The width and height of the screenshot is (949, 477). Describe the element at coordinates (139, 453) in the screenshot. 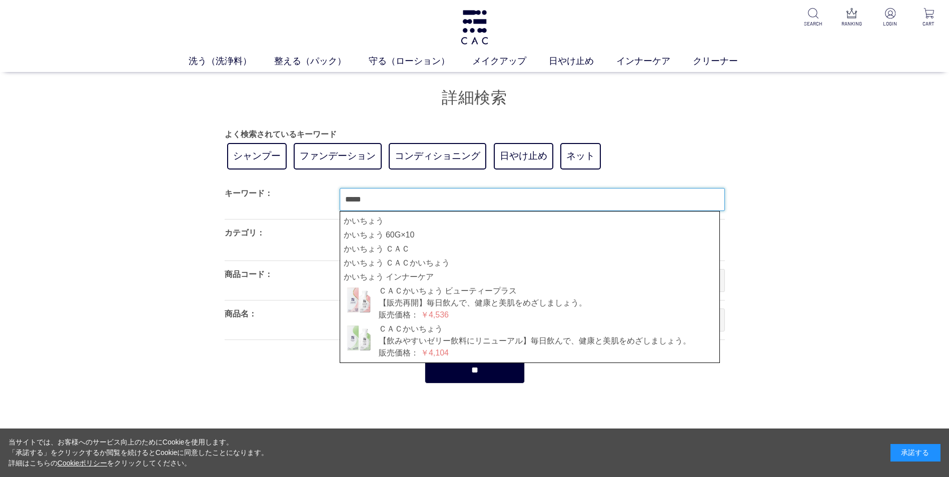

I see `div: 当サイトでは、お客様へのサービス向上のためにCookieを使用します。 「承諾する」をクリックするか閲覧を続けるとCookieに同意したことになります。 詳細はこちらの をクリックしてください。` at that location.